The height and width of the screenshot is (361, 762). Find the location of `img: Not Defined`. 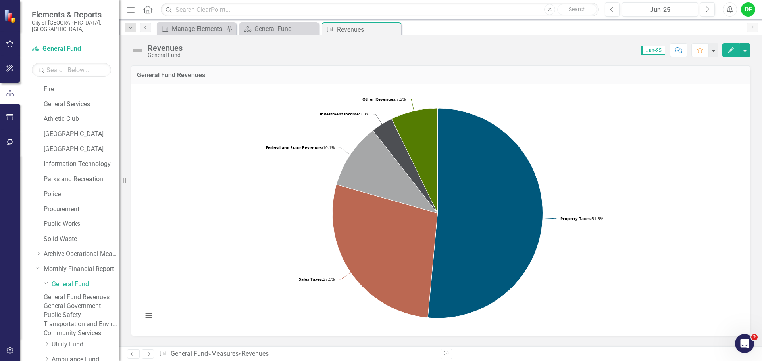

img: Not Defined is located at coordinates (137, 50).